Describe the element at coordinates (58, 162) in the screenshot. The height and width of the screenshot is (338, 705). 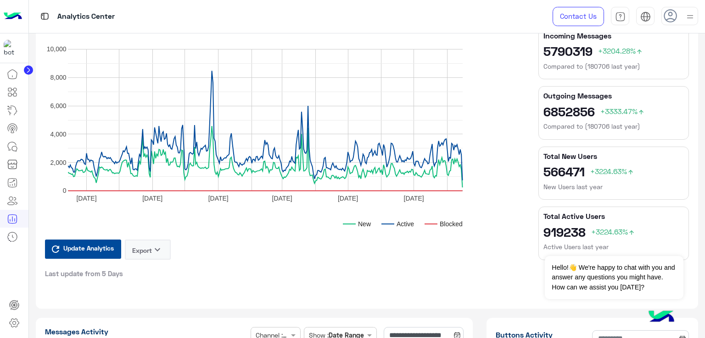
I see `text: 2,000` at that location.